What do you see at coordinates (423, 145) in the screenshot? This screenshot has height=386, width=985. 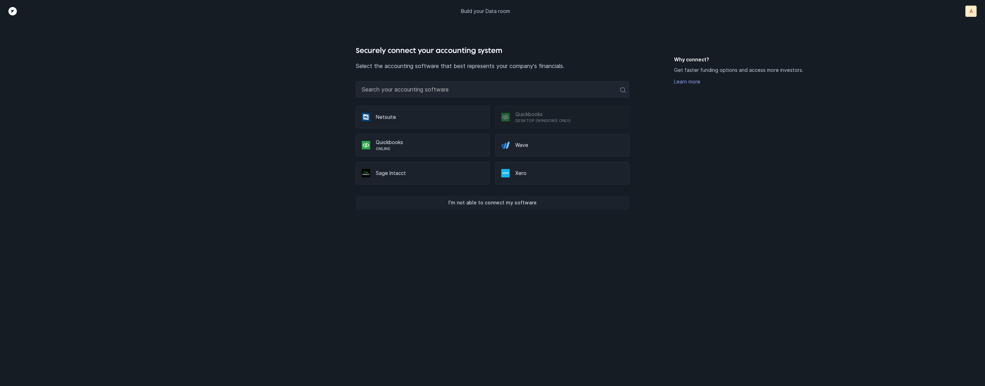 I see `div: QuickbooksOnline` at bounding box center [423, 145].